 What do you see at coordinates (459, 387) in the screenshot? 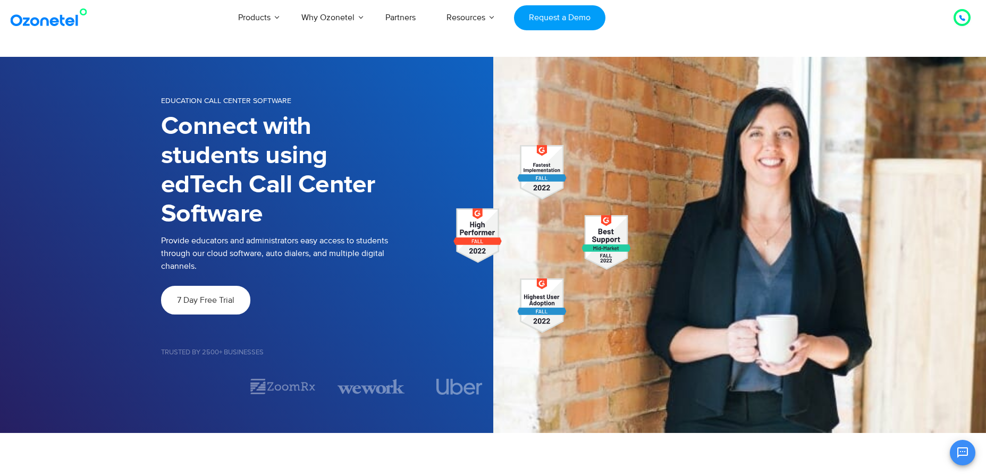
I see `img: uber` at bounding box center [459, 387].